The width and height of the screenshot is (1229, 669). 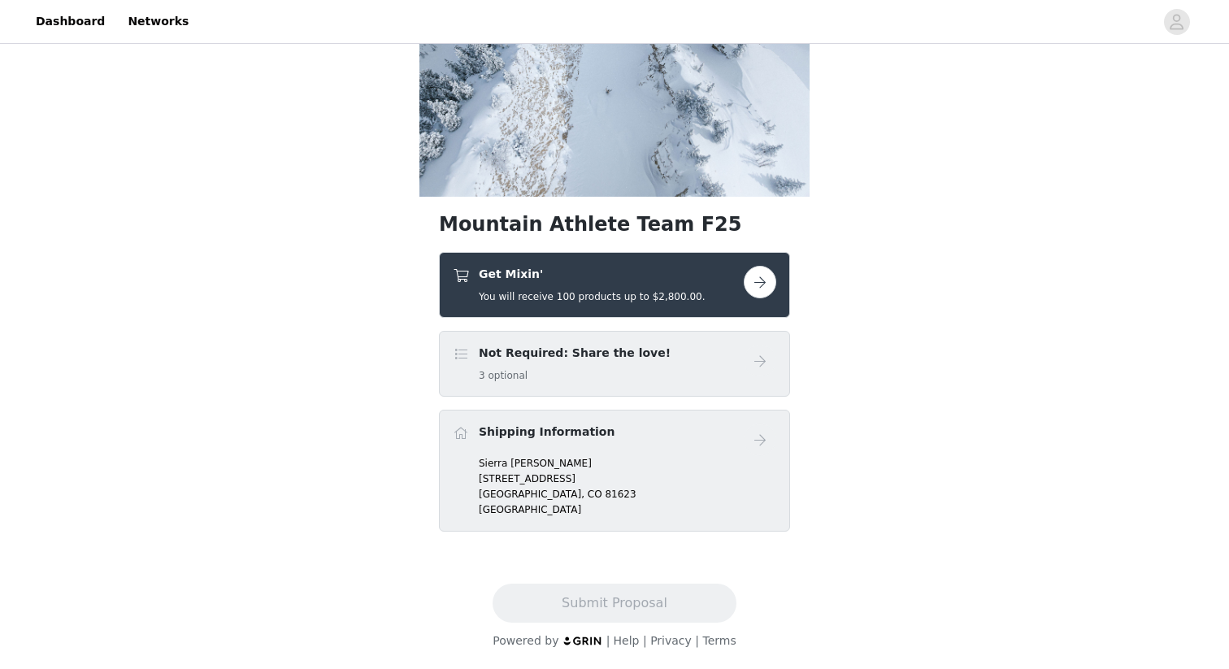 What do you see at coordinates (583, 640) in the screenshot?
I see `img: logo` at bounding box center [583, 640].